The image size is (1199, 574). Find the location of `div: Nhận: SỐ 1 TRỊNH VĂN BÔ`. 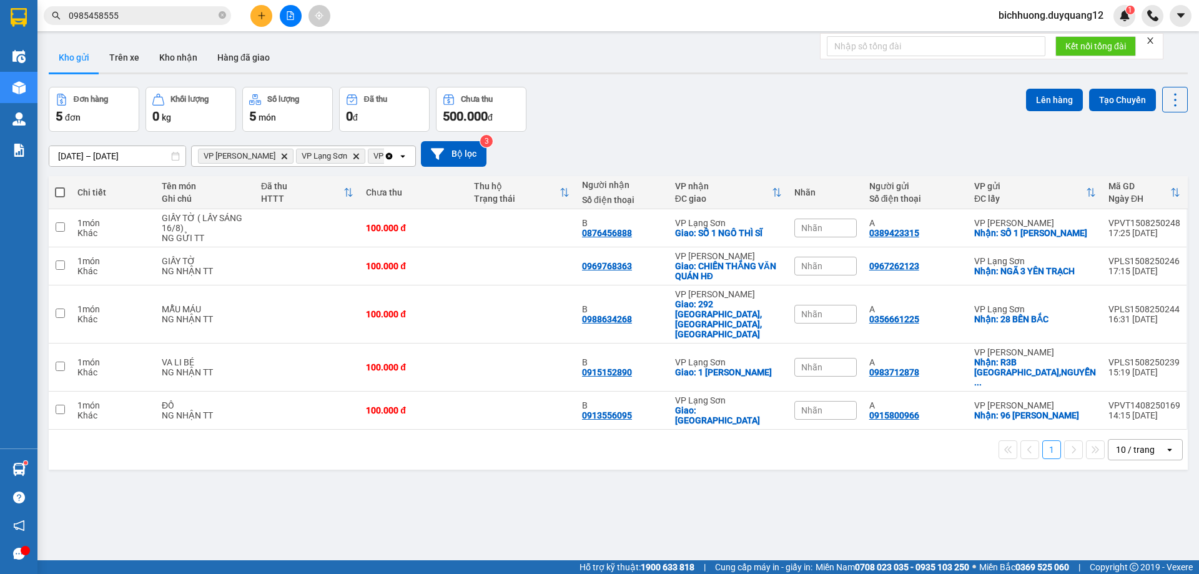

div: Nhận: SỐ 1 TRỊNH VĂN BÔ is located at coordinates (1035, 233).